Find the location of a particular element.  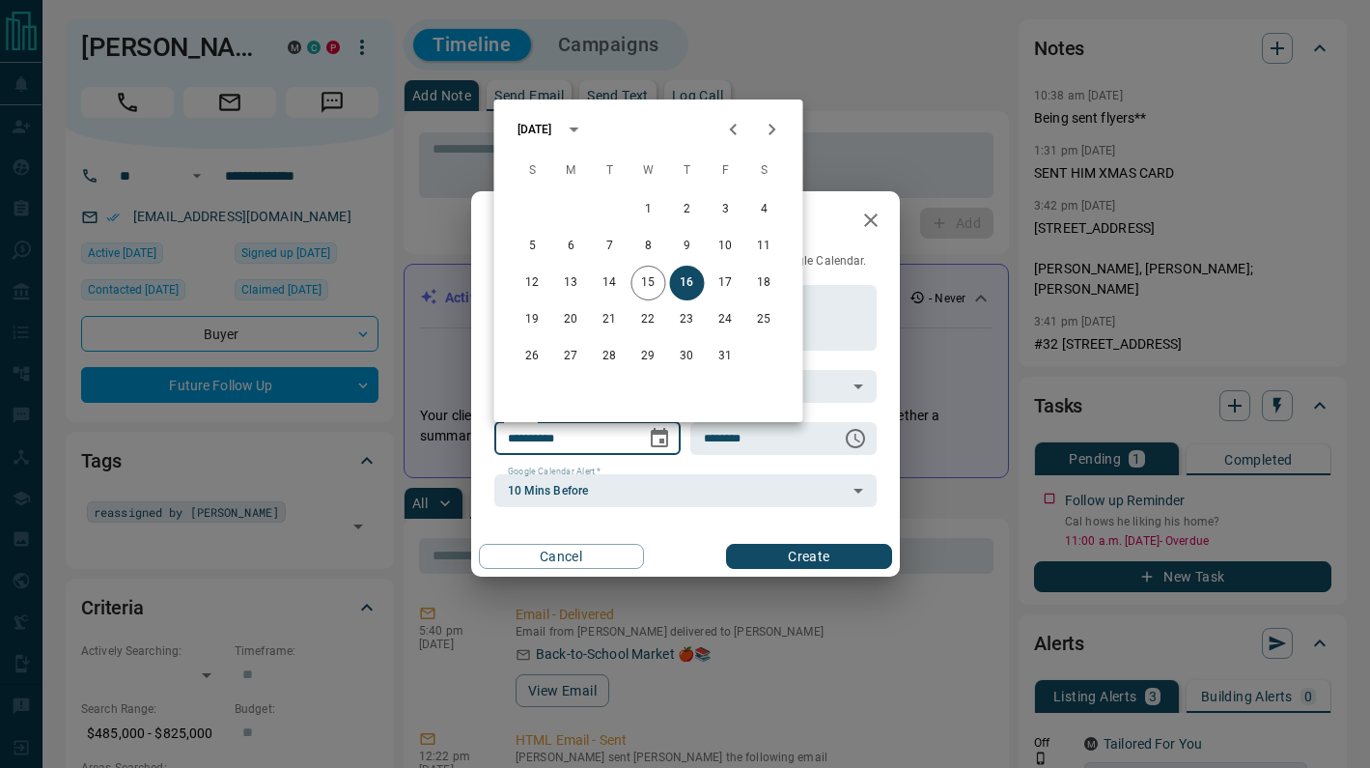

span: Saturday is located at coordinates (765, 171).